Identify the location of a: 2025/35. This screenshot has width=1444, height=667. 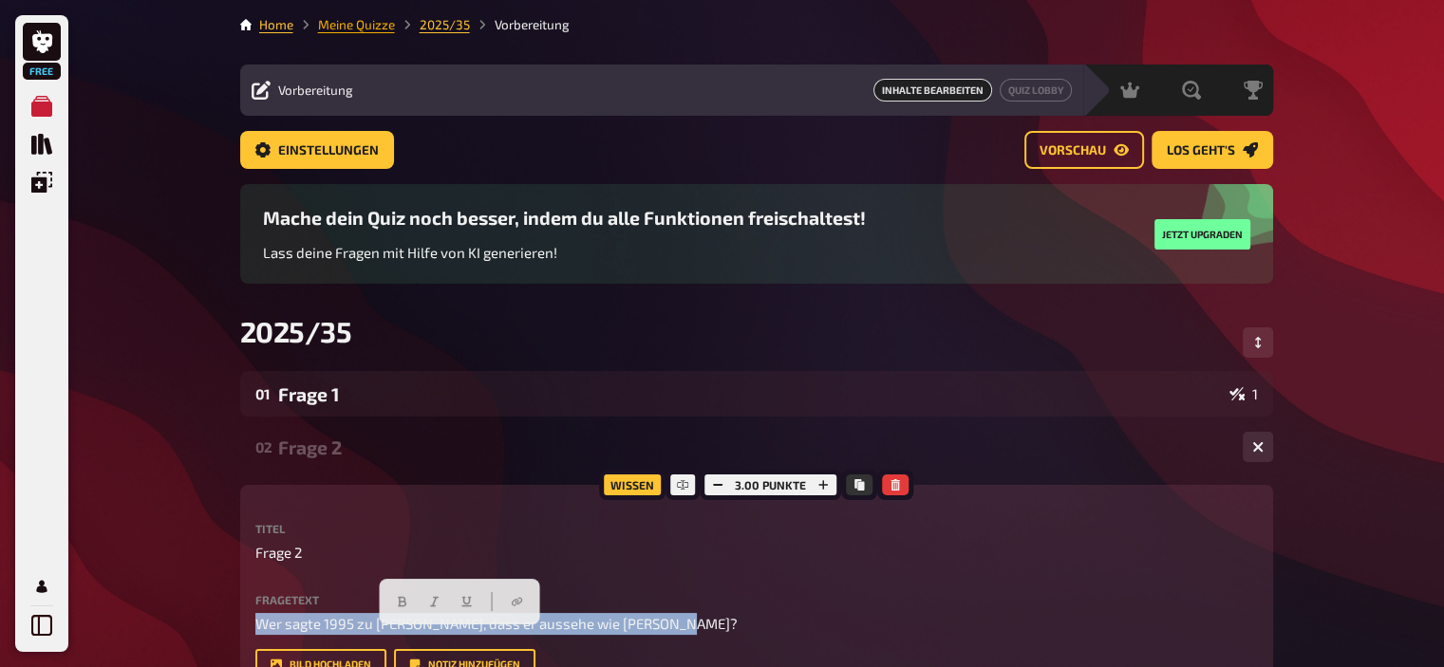
(444, 25).